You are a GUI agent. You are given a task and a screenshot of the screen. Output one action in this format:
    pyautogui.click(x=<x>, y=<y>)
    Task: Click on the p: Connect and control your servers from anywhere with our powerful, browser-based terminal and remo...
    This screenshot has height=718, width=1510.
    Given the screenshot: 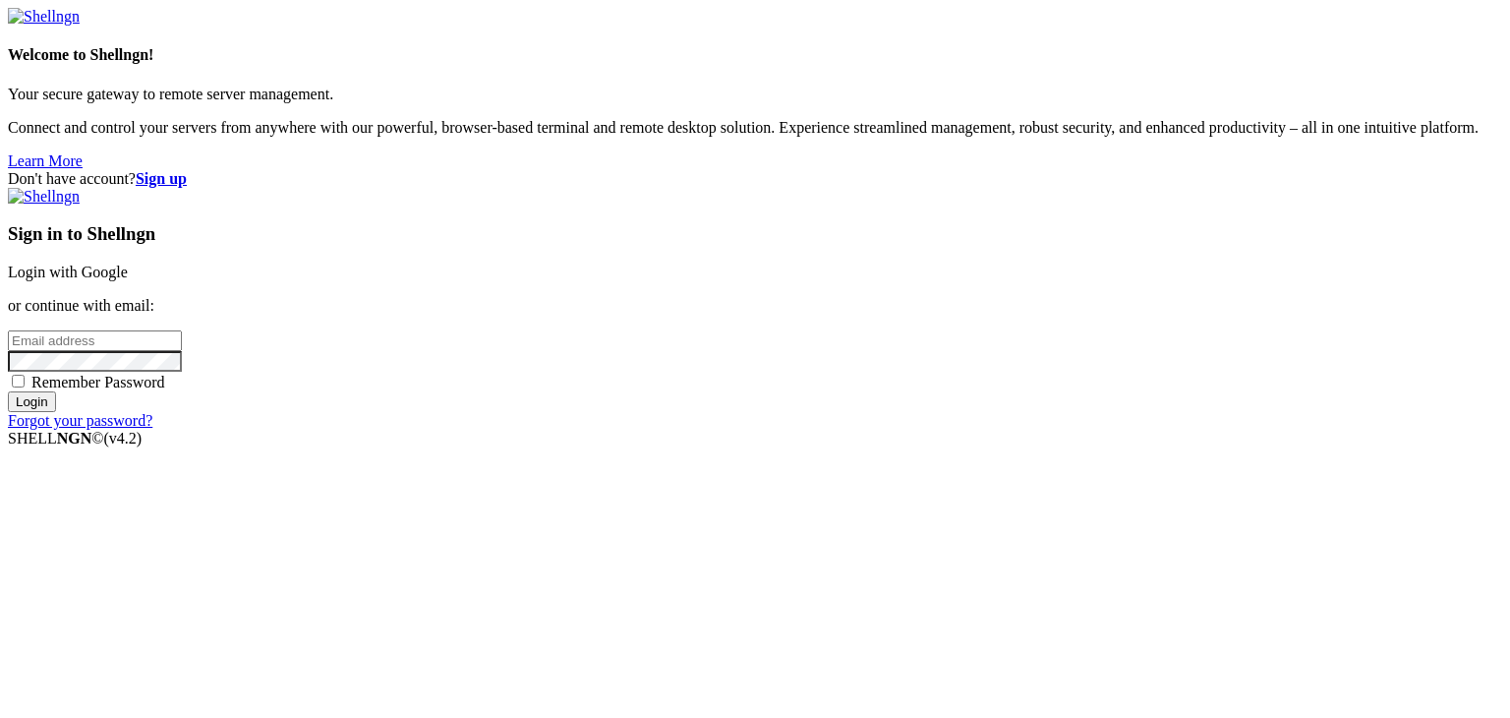 What is the action you would take?
    pyautogui.click(x=755, y=128)
    